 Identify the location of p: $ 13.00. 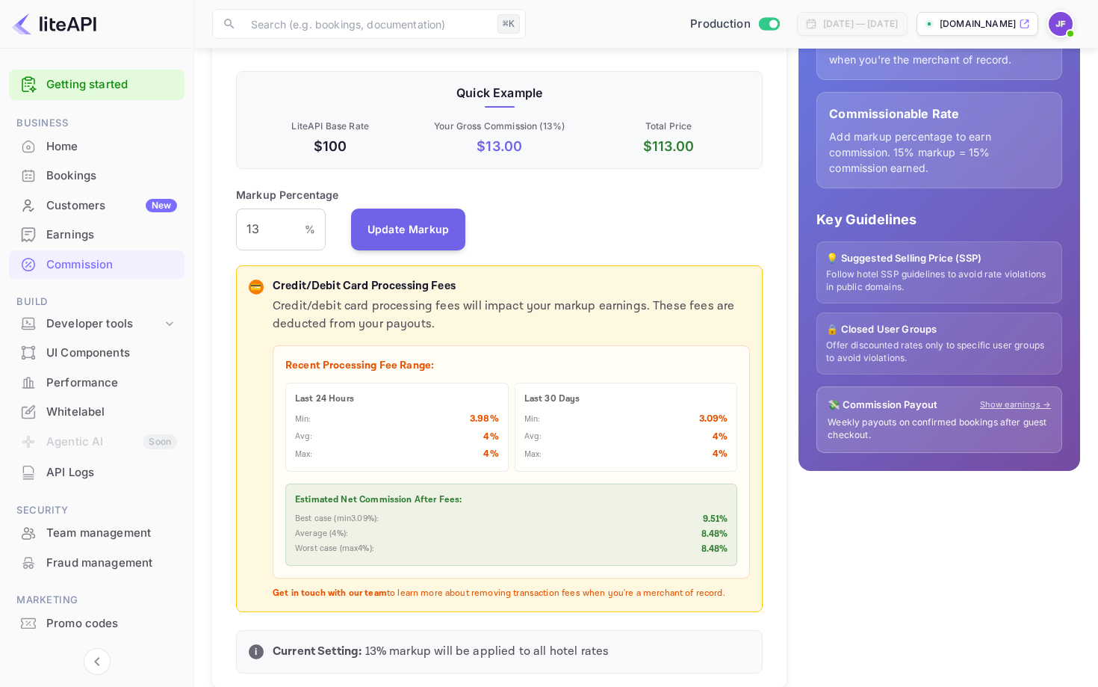
(499, 146).